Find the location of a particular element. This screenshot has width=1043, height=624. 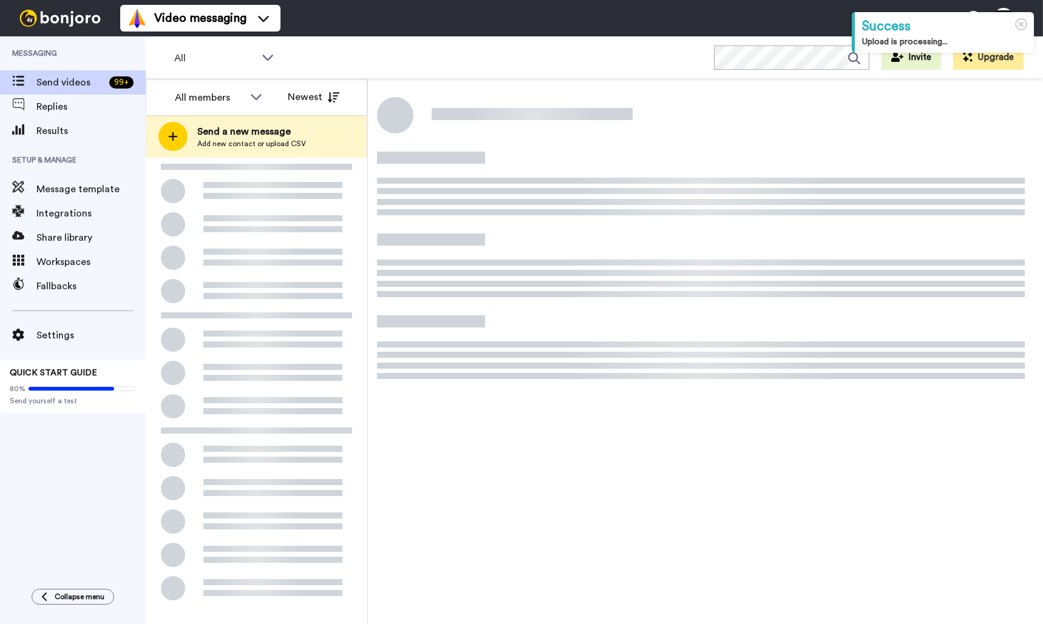

span: Workspaces is located at coordinates (91, 262).